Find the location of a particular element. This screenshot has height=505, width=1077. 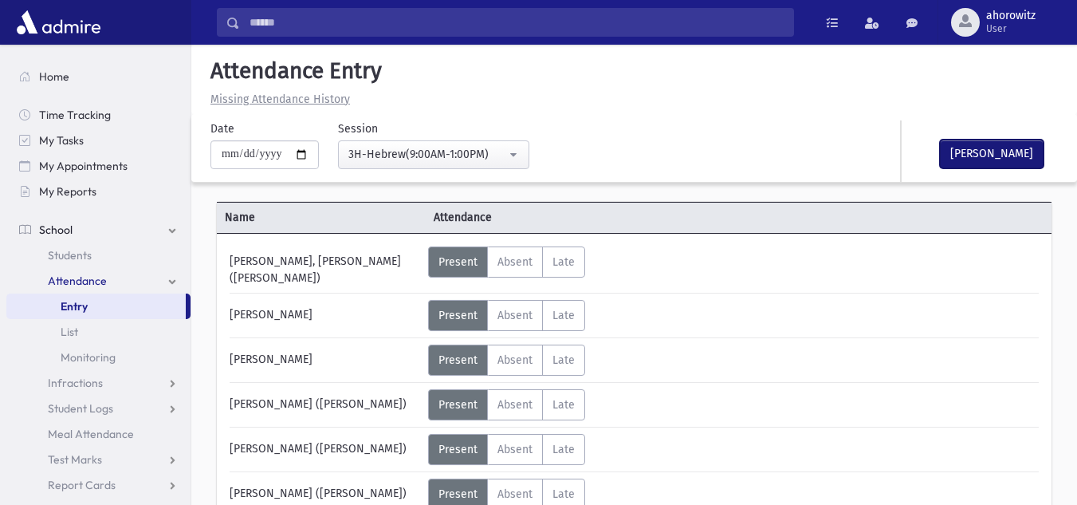

span: My Appointments is located at coordinates (83, 166).